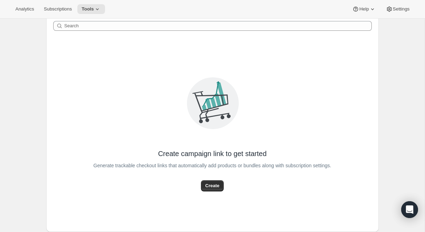 The height and width of the screenshot is (232, 425). What do you see at coordinates (398, 9) in the screenshot?
I see `button: Settings` at bounding box center [398, 9].